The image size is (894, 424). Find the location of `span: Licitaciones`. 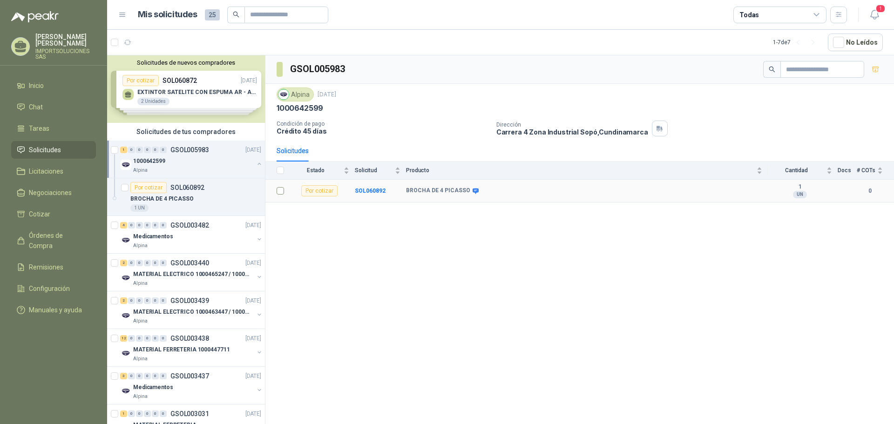

span: Licitaciones is located at coordinates (46, 171).